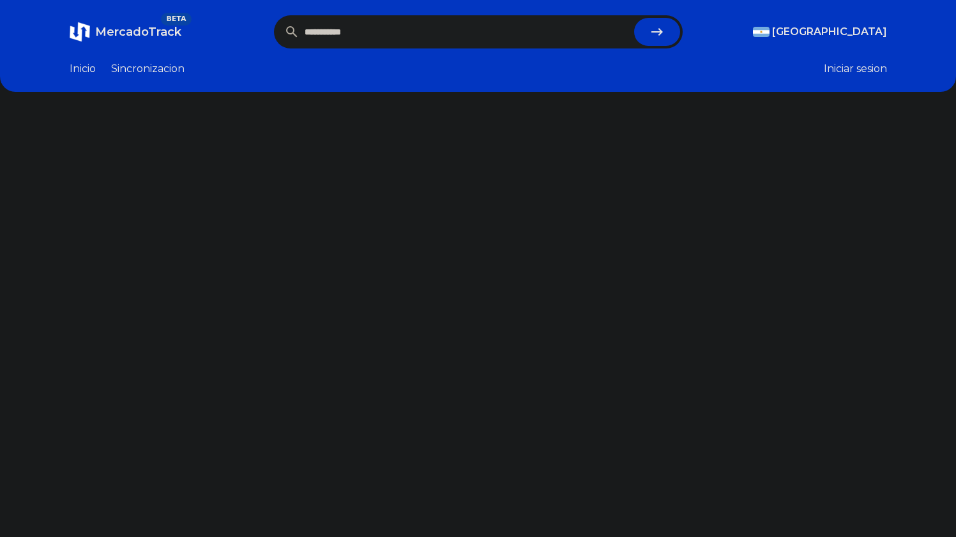  I want to click on a: Sincronizacion, so click(147, 69).